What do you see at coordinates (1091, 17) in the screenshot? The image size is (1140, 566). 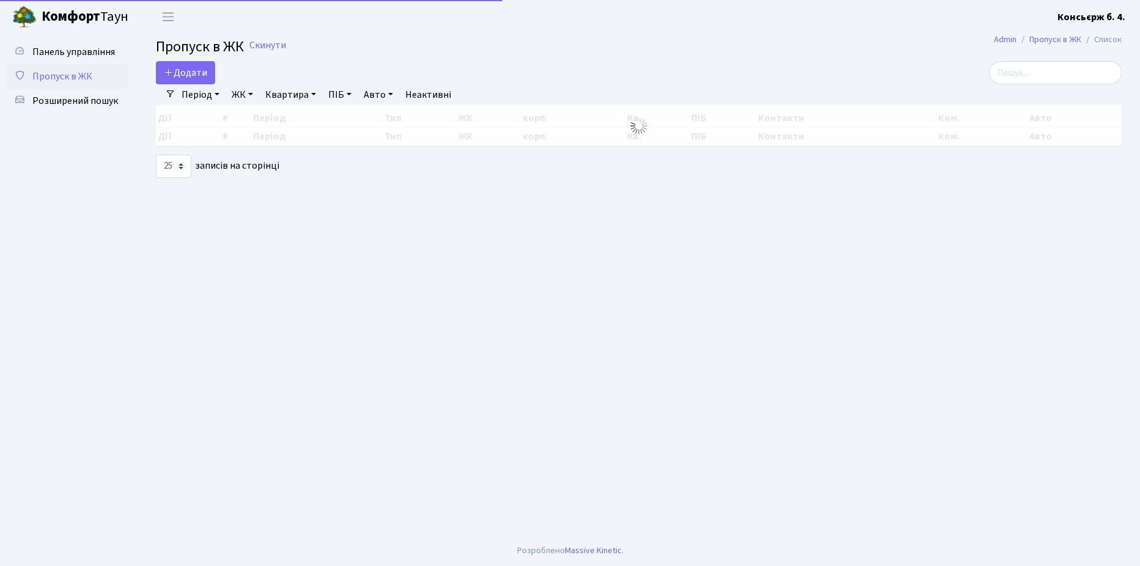 I see `a: Консьєрж б. 4.` at bounding box center [1091, 17].